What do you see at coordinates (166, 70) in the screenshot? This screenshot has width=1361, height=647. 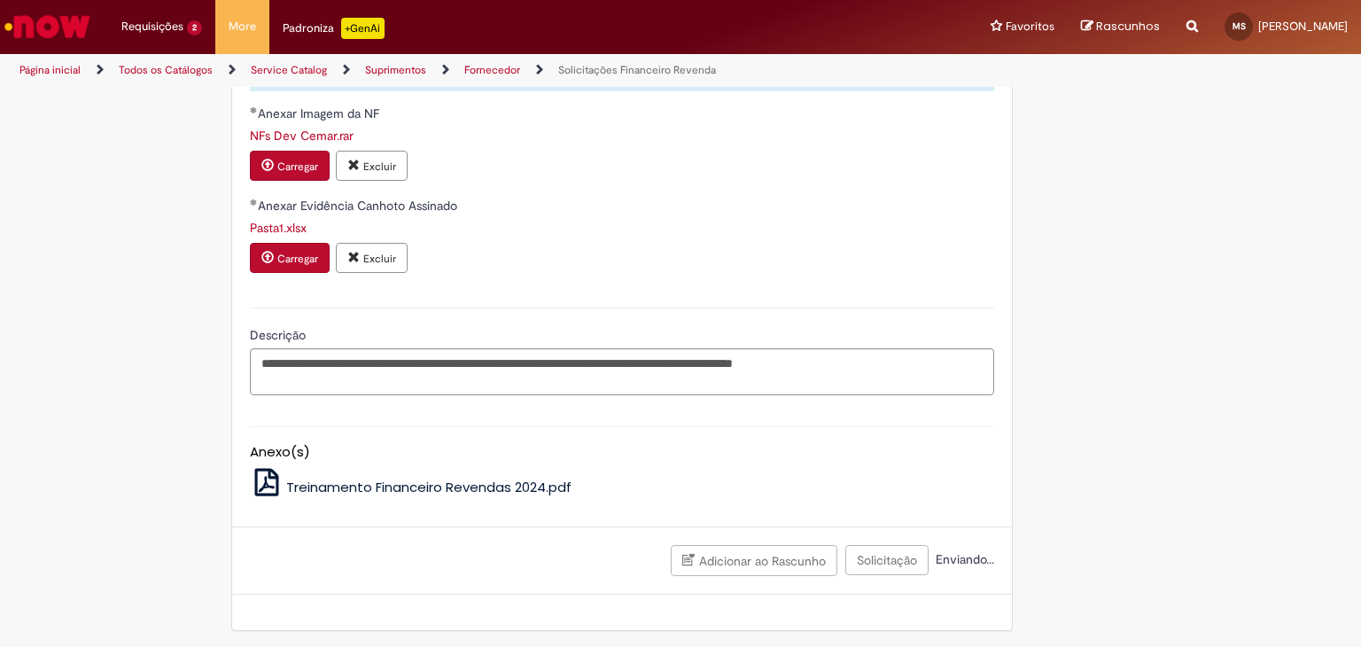 I see `a: Todos os Catálogos` at bounding box center [166, 70].